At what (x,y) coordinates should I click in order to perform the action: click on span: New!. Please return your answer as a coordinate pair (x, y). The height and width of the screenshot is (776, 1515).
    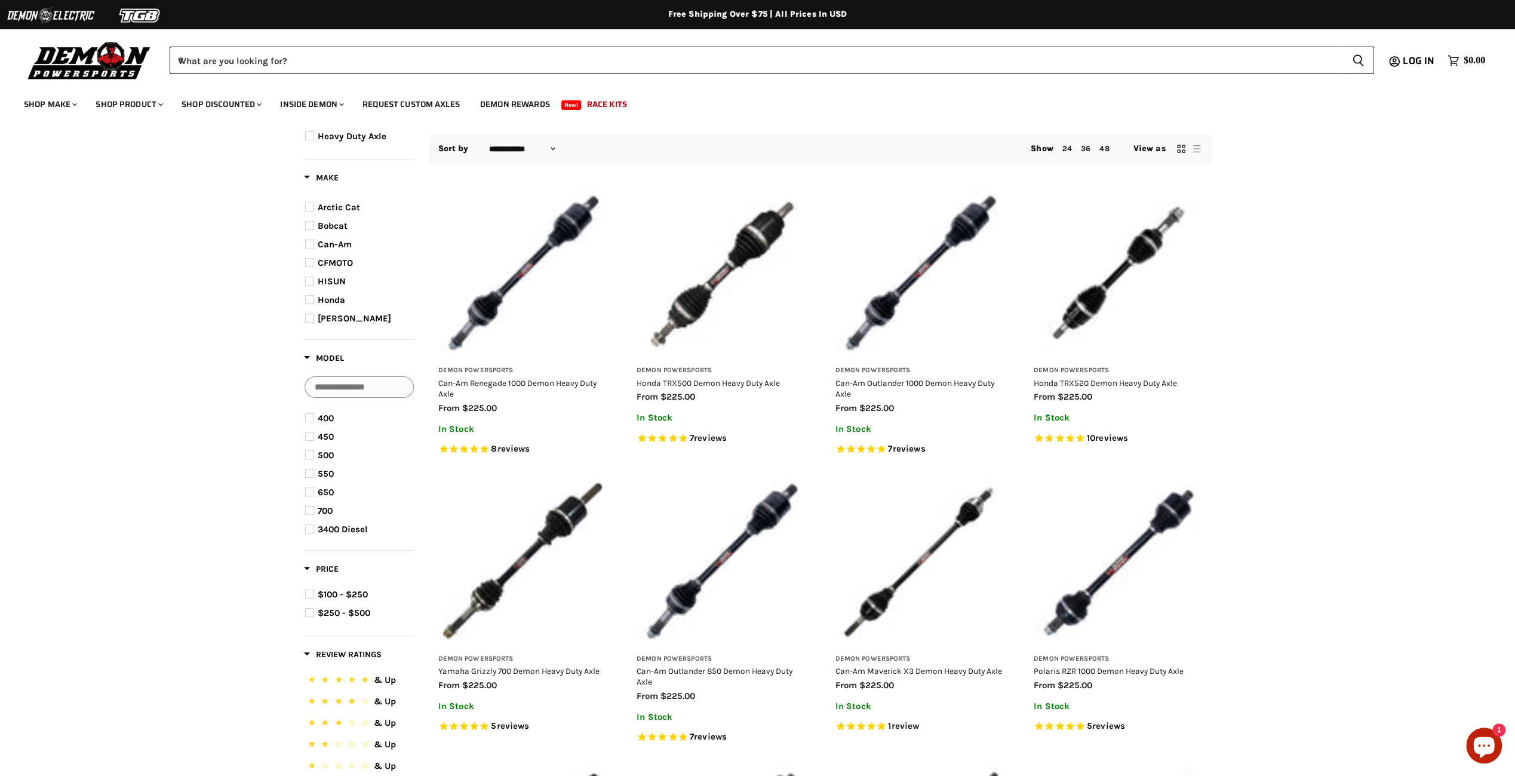
    Looking at the image, I should click on (572, 105).